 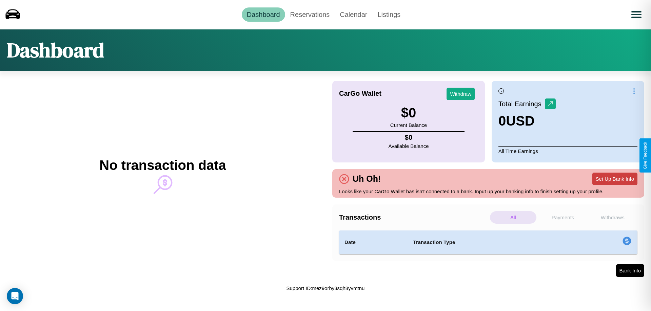 I want to click on p: Looks like your CarGo Wallet has isn't connected to a bank. Input up your banking info to finish ..., so click(x=488, y=191).